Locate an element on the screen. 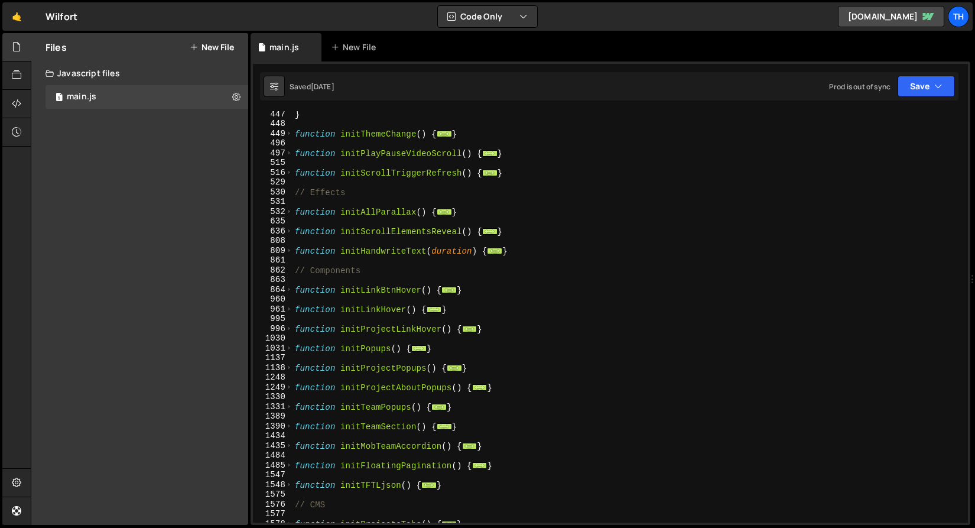 The height and width of the screenshot is (528, 975). div: 1138 is located at coordinates (273, 368).